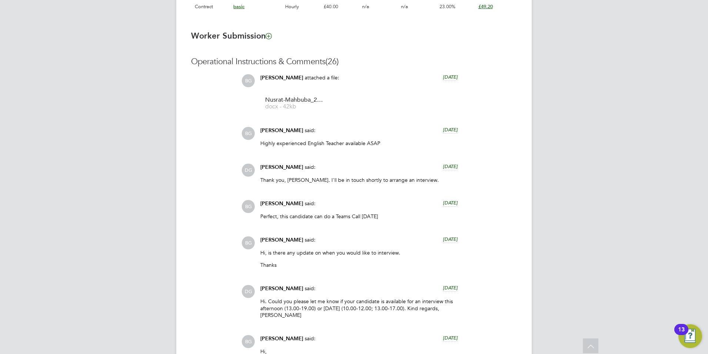 The height and width of the screenshot is (354, 708). What do you see at coordinates (448, 6) in the screenshot?
I see `span: 23.00%` at bounding box center [448, 6].